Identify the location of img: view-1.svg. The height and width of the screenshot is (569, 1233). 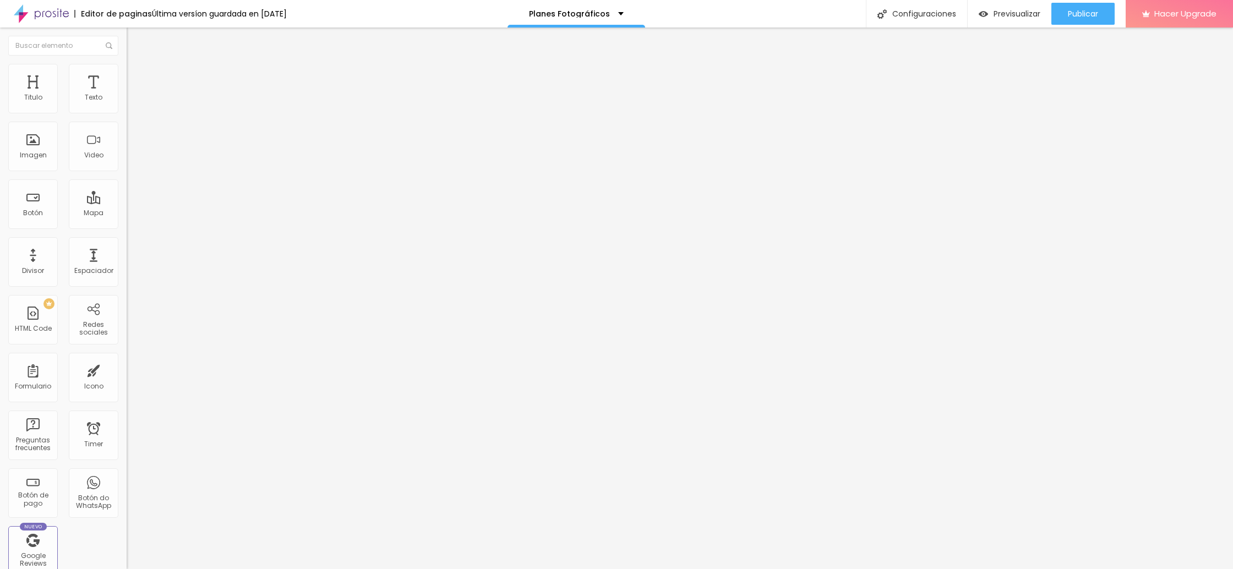
(983, 14).